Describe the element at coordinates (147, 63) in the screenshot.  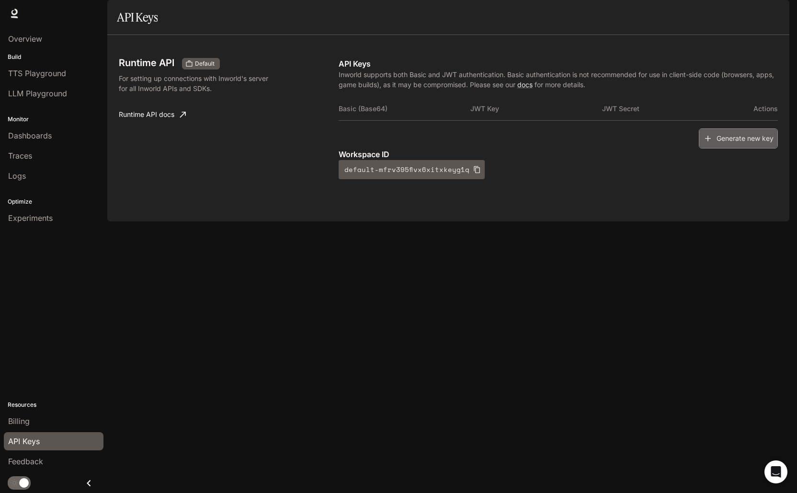
I see `h3: Runtime API` at that location.